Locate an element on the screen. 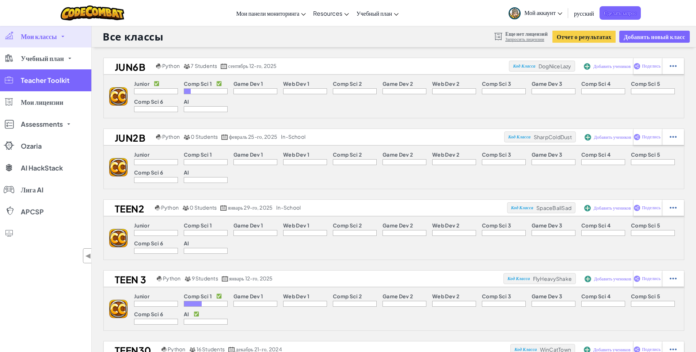 Image resolution: width=696 pixels, height=352 pixels. span: Мои классы is located at coordinates (39, 37).